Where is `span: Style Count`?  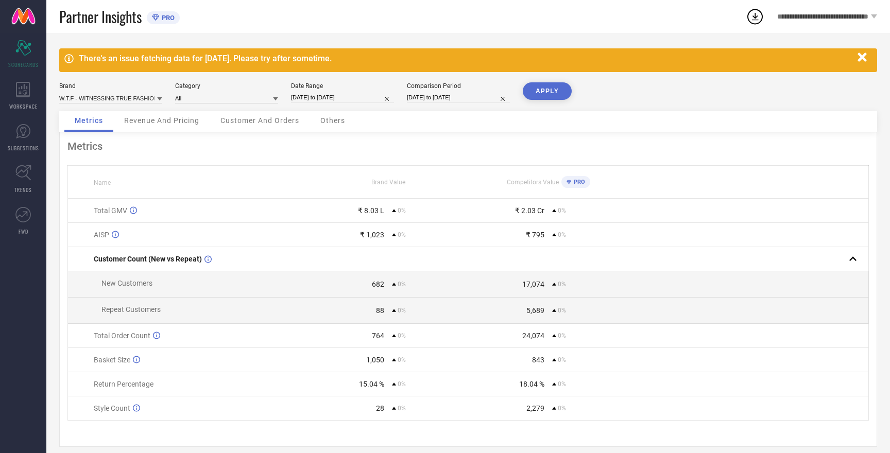 span: Style Count is located at coordinates (112, 409).